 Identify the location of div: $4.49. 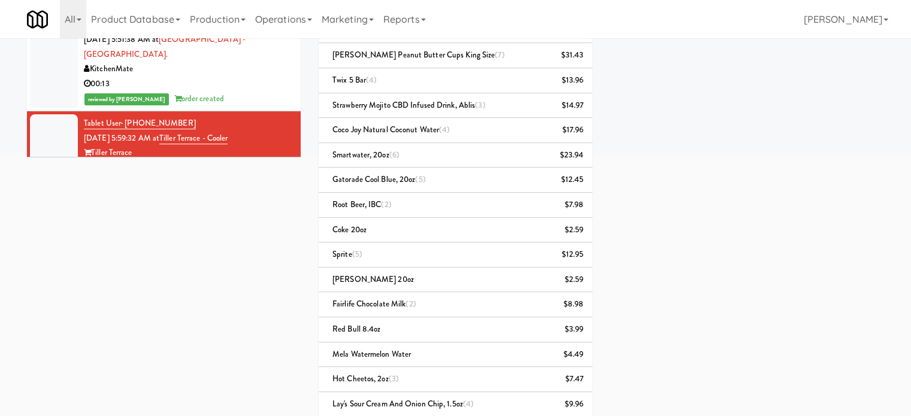
(574, 355).